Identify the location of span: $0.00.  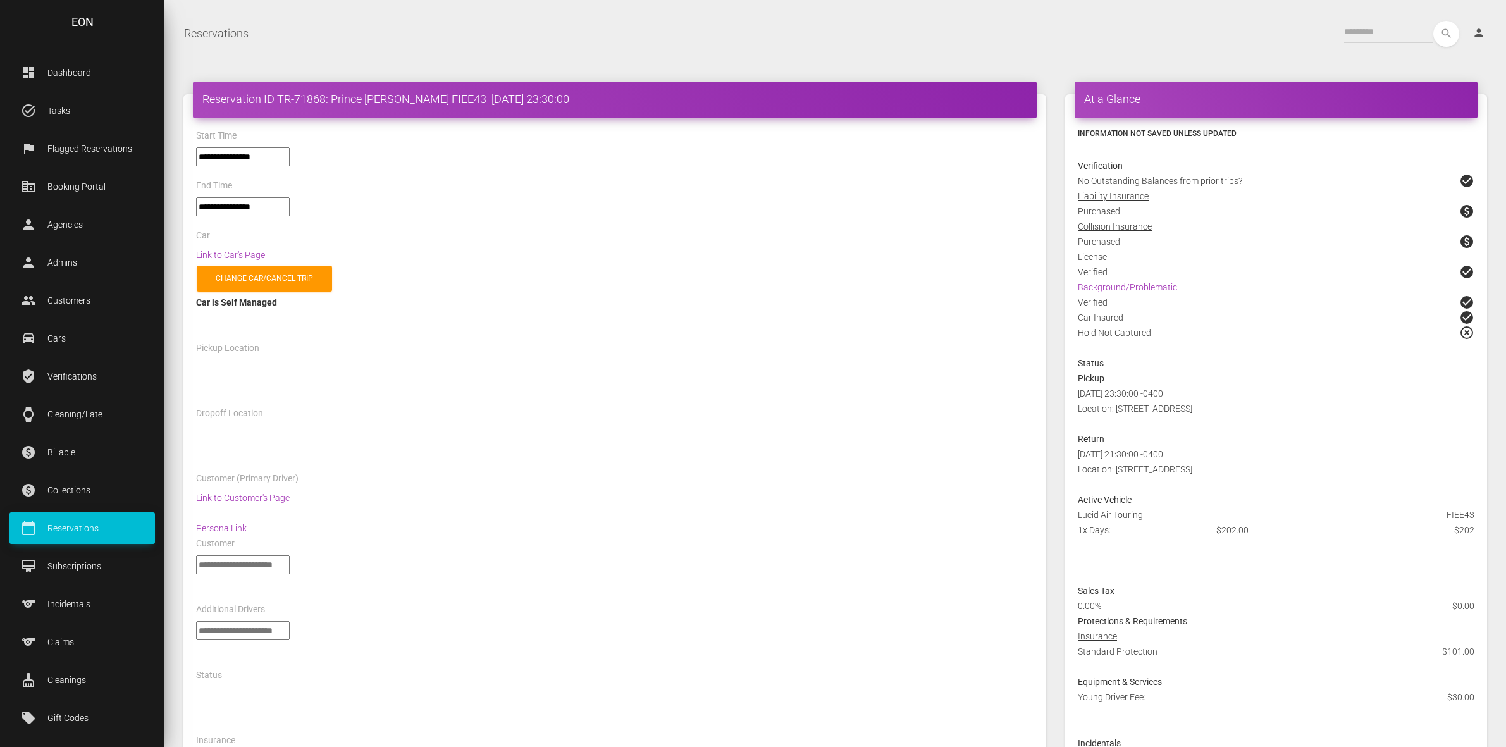
(1463, 606).